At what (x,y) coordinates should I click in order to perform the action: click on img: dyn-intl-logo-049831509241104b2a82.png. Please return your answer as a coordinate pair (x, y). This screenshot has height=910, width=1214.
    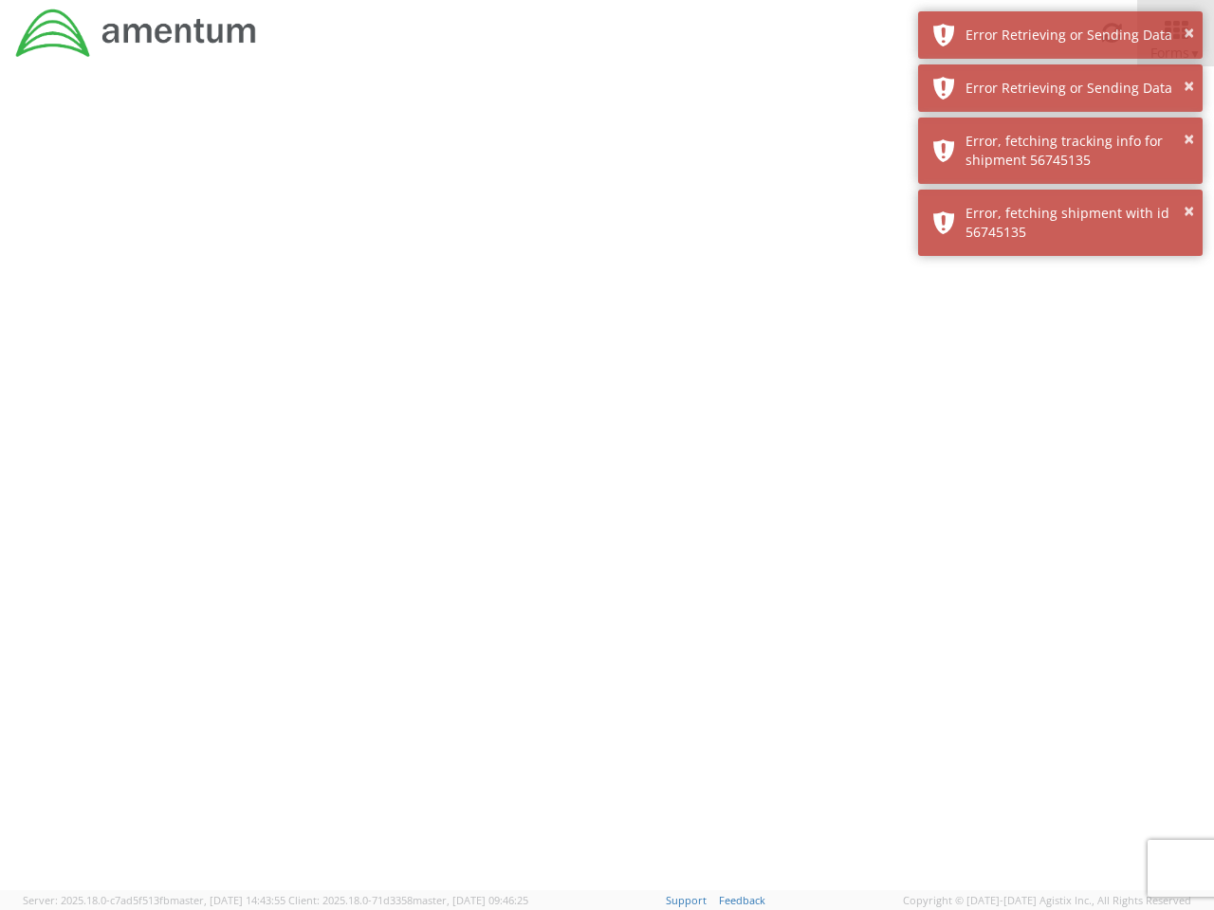
    Looking at the image, I should click on (137, 33).